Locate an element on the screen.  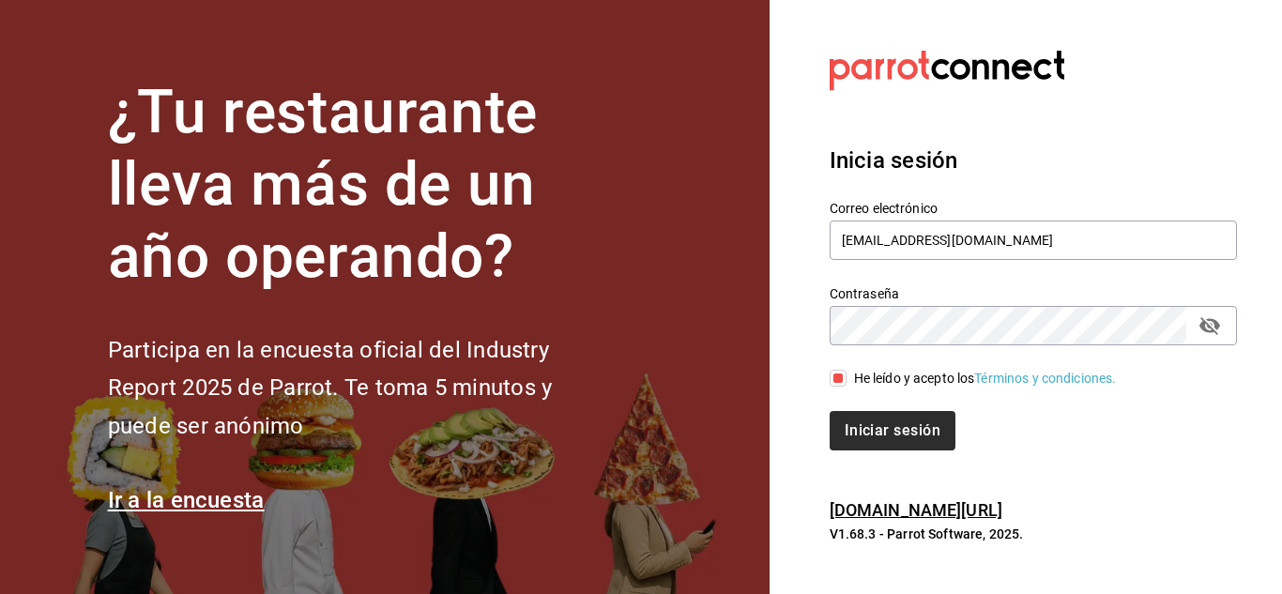
p: V1.68.3 - Parrot Software, 2025. is located at coordinates (1034, 534).